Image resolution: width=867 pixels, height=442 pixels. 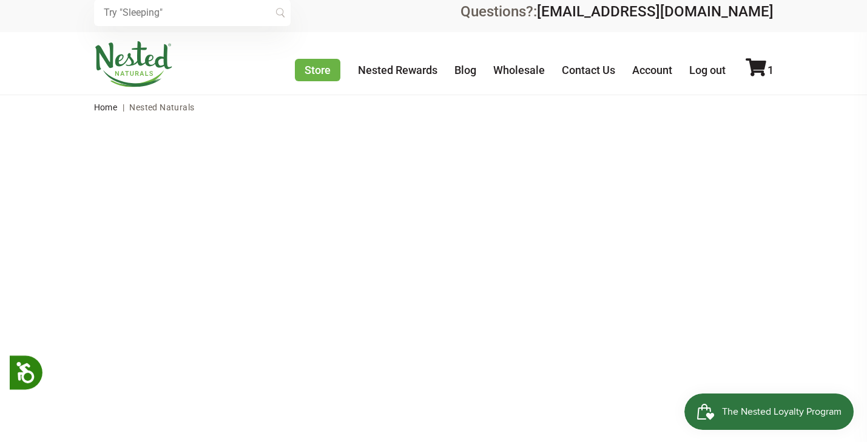 What do you see at coordinates (397, 70) in the screenshot?
I see `a: Nested Rewards` at bounding box center [397, 70].